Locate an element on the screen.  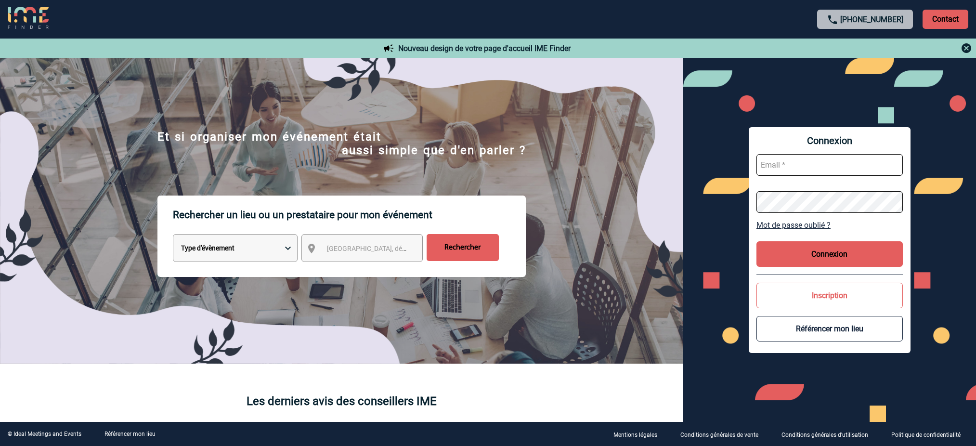
p: Conditions générales de vente is located at coordinates (719, 435).